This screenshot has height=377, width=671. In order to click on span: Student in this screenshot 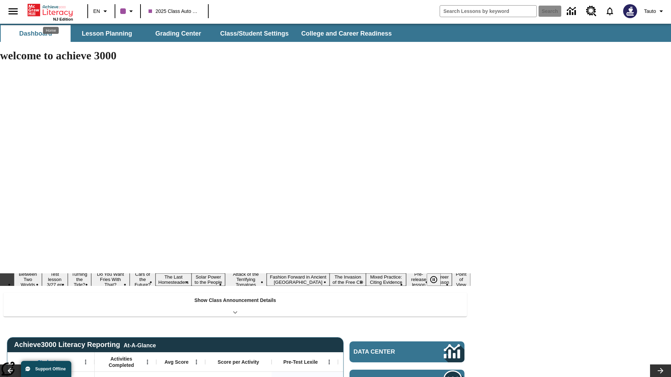, I will do `click(47, 362)`.